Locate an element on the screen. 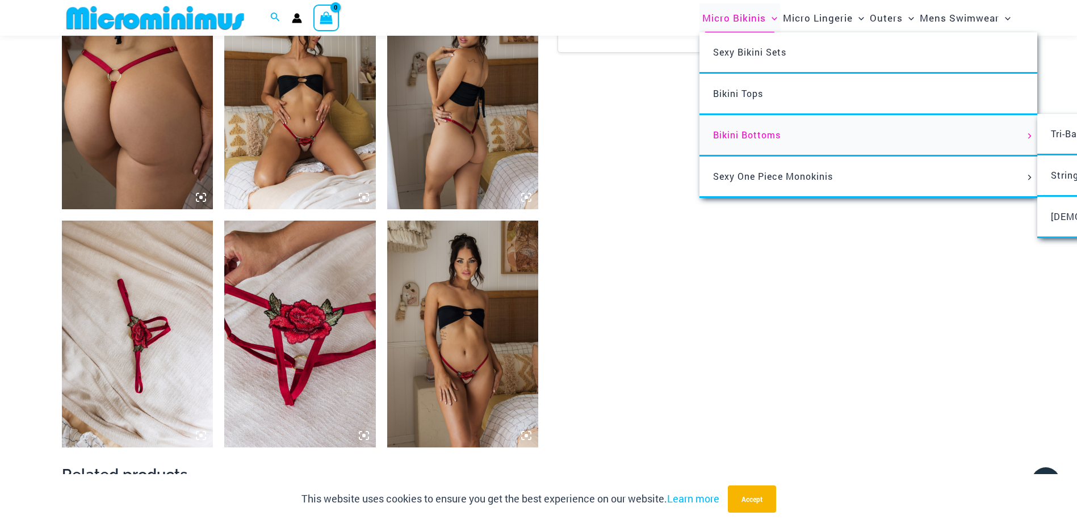  span: Bikini Tops is located at coordinates (738, 93).